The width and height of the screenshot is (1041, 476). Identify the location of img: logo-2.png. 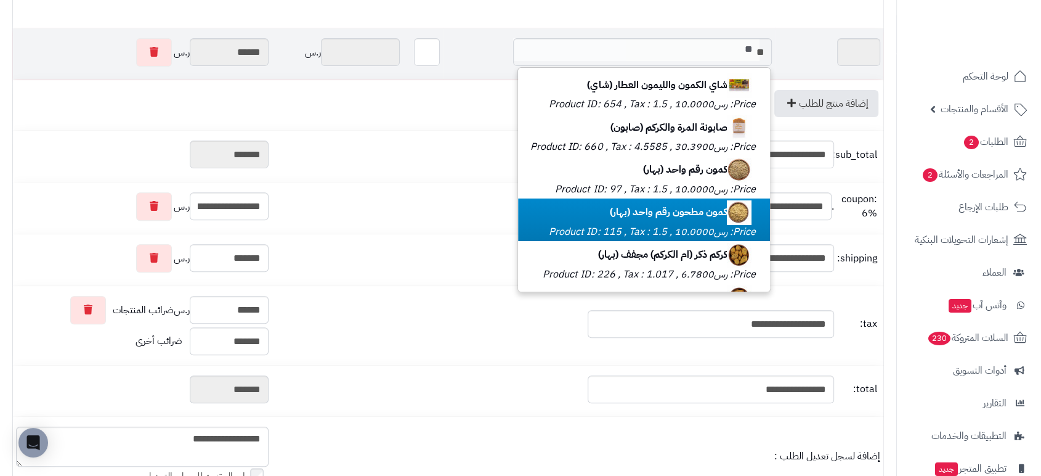
(993, 46).